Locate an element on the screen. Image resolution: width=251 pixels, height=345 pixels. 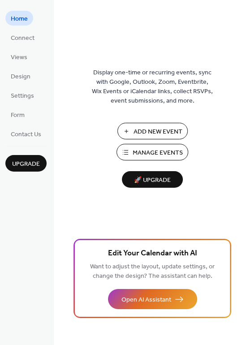
span: Contact Us is located at coordinates (26, 135).